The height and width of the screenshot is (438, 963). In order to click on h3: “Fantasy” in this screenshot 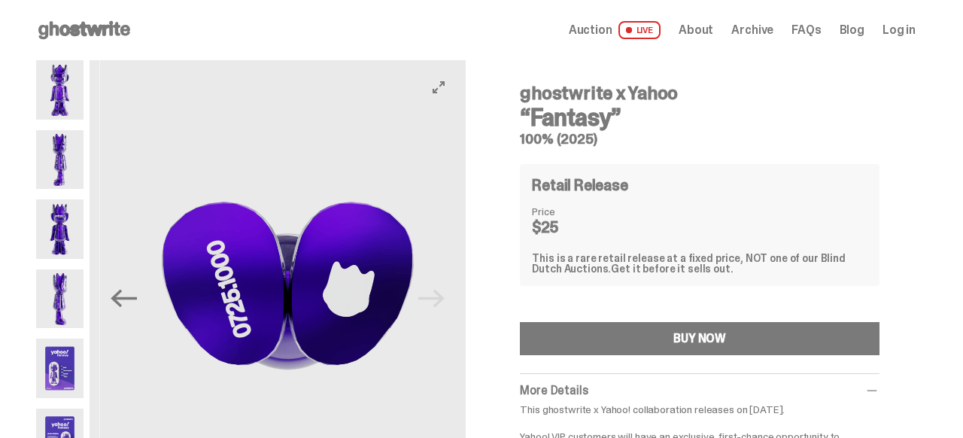, I will do `click(700, 117)`.